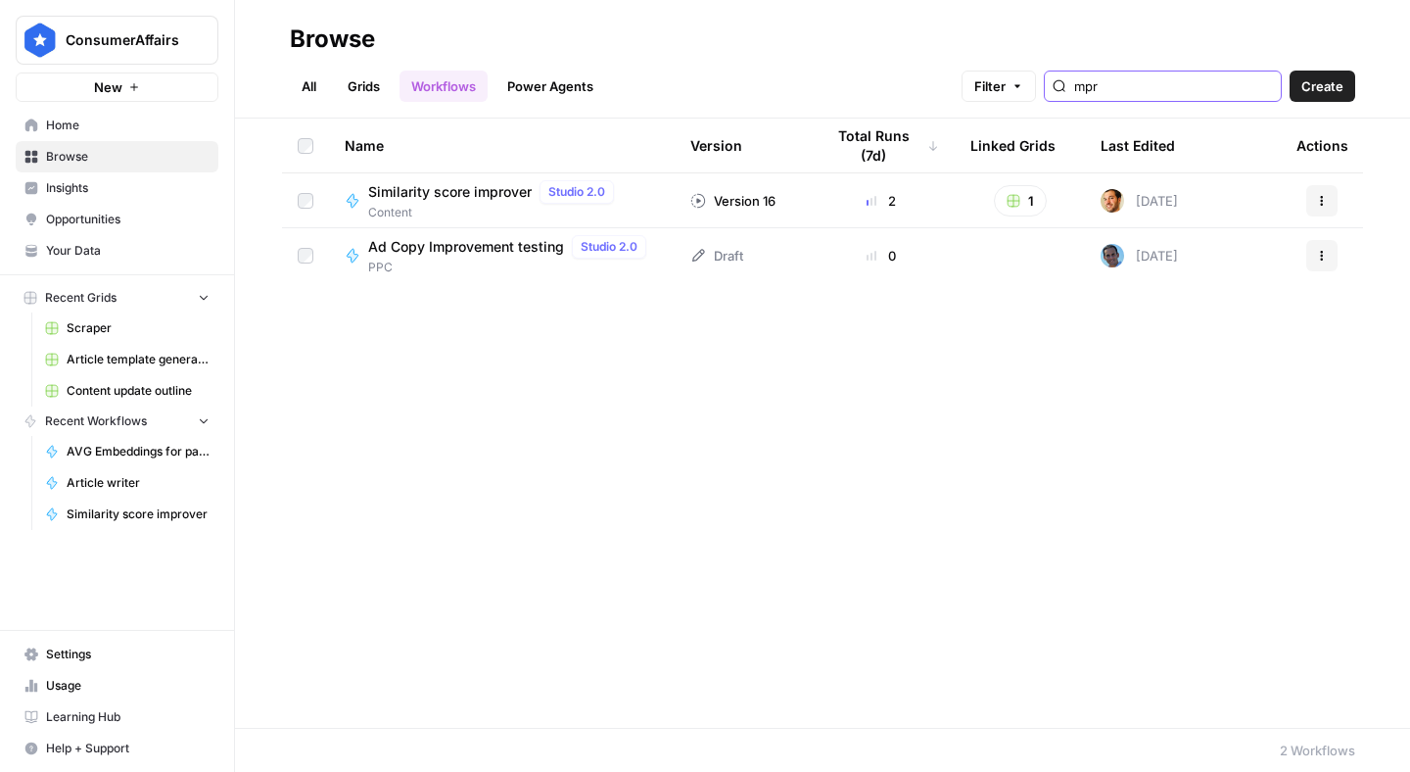 The height and width of the screenshot is (772, 1410). I want to click on div: 2, so click(881, 201).